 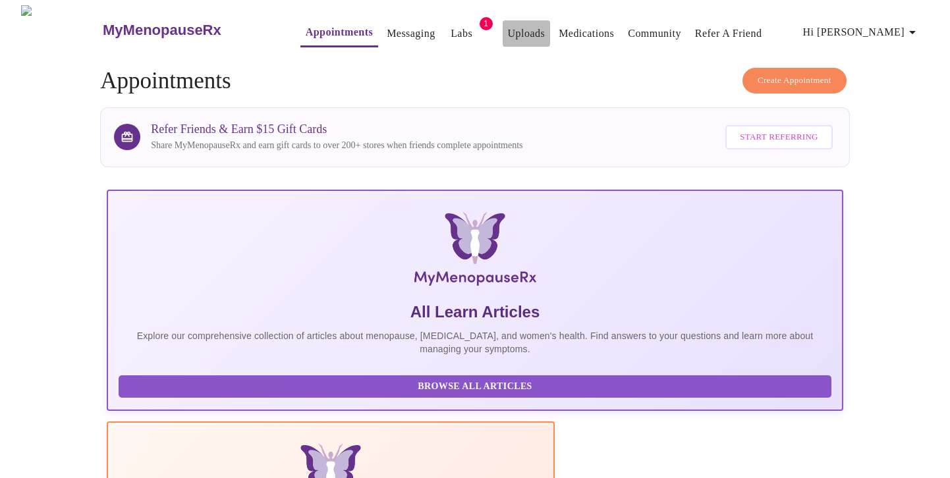 What do you see at coordinates (654, 34) in the screenshot?
I see `button: Community` at bounding box center [654, 34].